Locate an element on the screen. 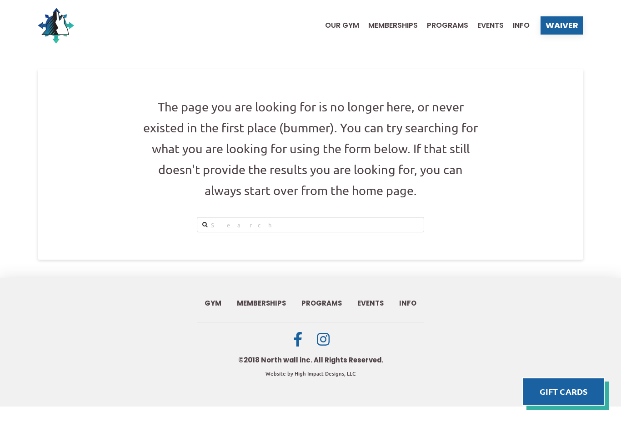  a: Our Gym is located at coordinates (337, 25).